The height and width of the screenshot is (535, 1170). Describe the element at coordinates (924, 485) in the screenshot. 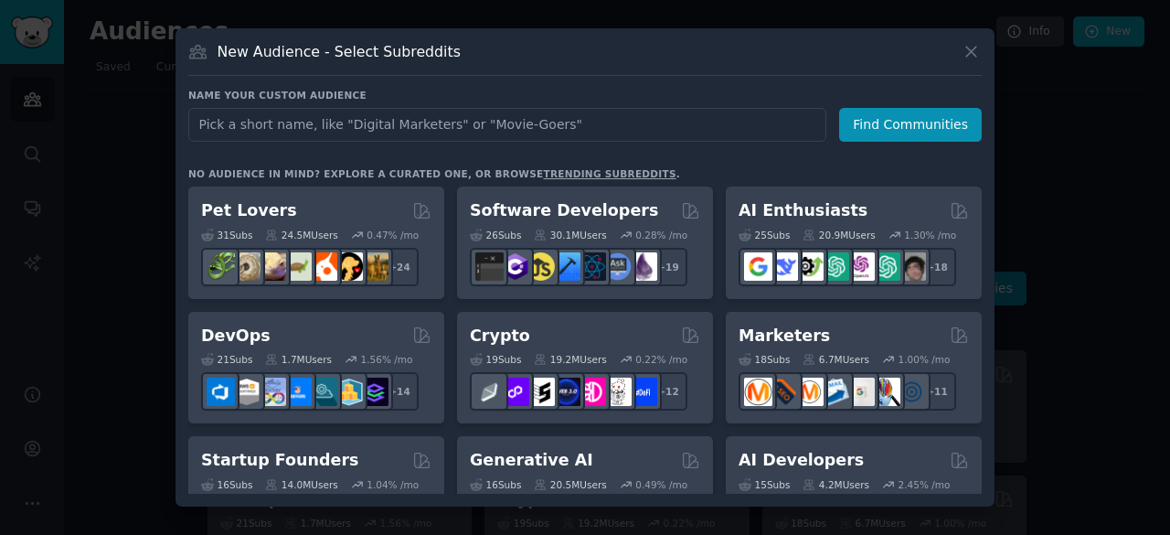

I see `div: 2.45 % /mo` at that location.